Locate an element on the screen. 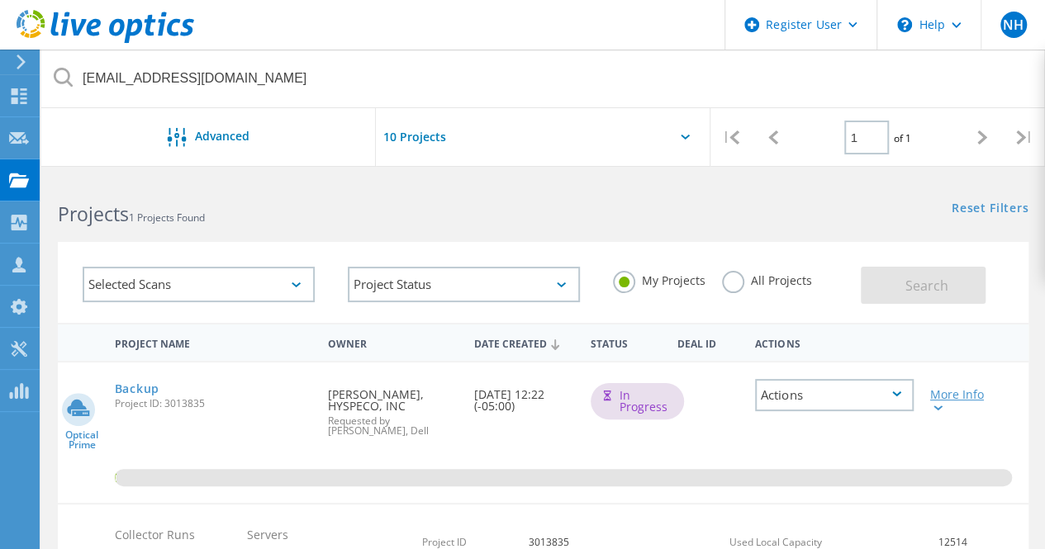  div: More Info is located at coordinates (961, 401).